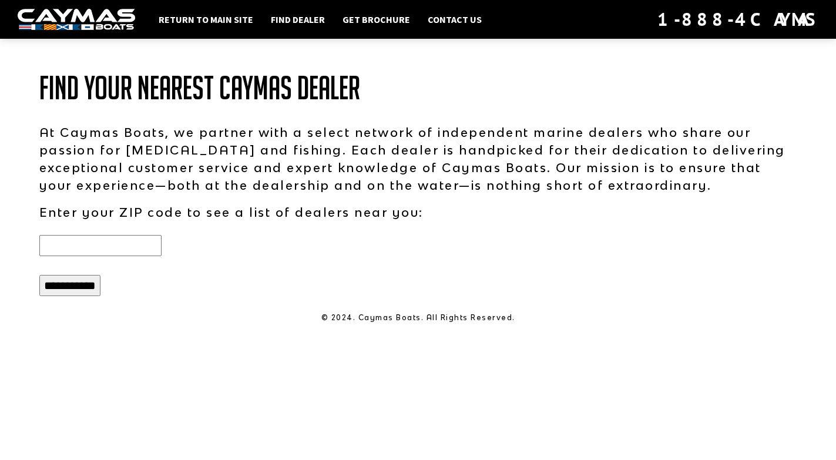 This screenshot has width=836, height=460. Describe the element at coordinates (455, 19) in the screenshot. I see `a: Contact Us` at that location.